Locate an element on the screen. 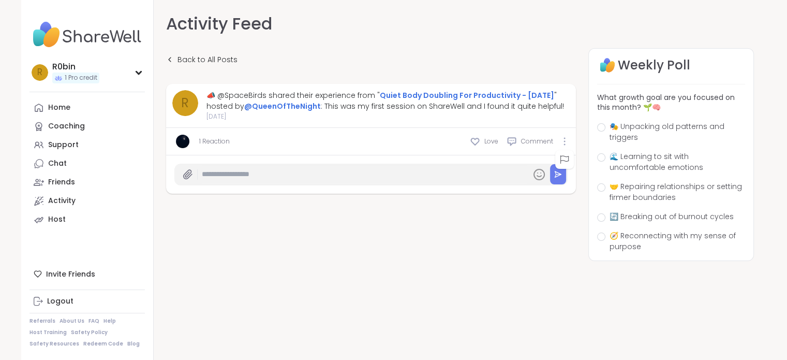 The height and width of the screenshot is (360, 787). a: Blog is located at coordinates (133, 344).